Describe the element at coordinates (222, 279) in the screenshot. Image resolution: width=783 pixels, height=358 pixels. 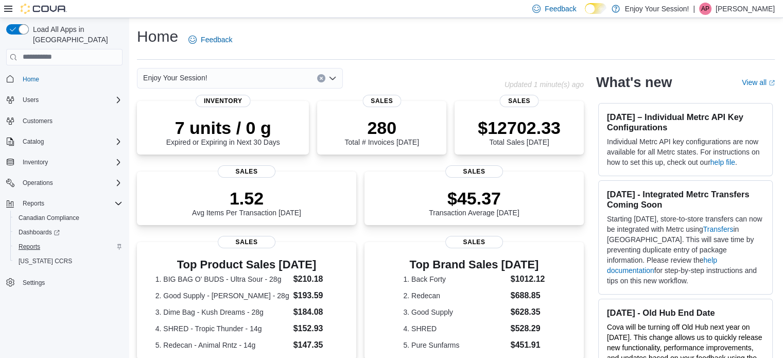
I see `dt: 1. BIG BAG O' BUDS - Ultra Sour - 28g` at that location.